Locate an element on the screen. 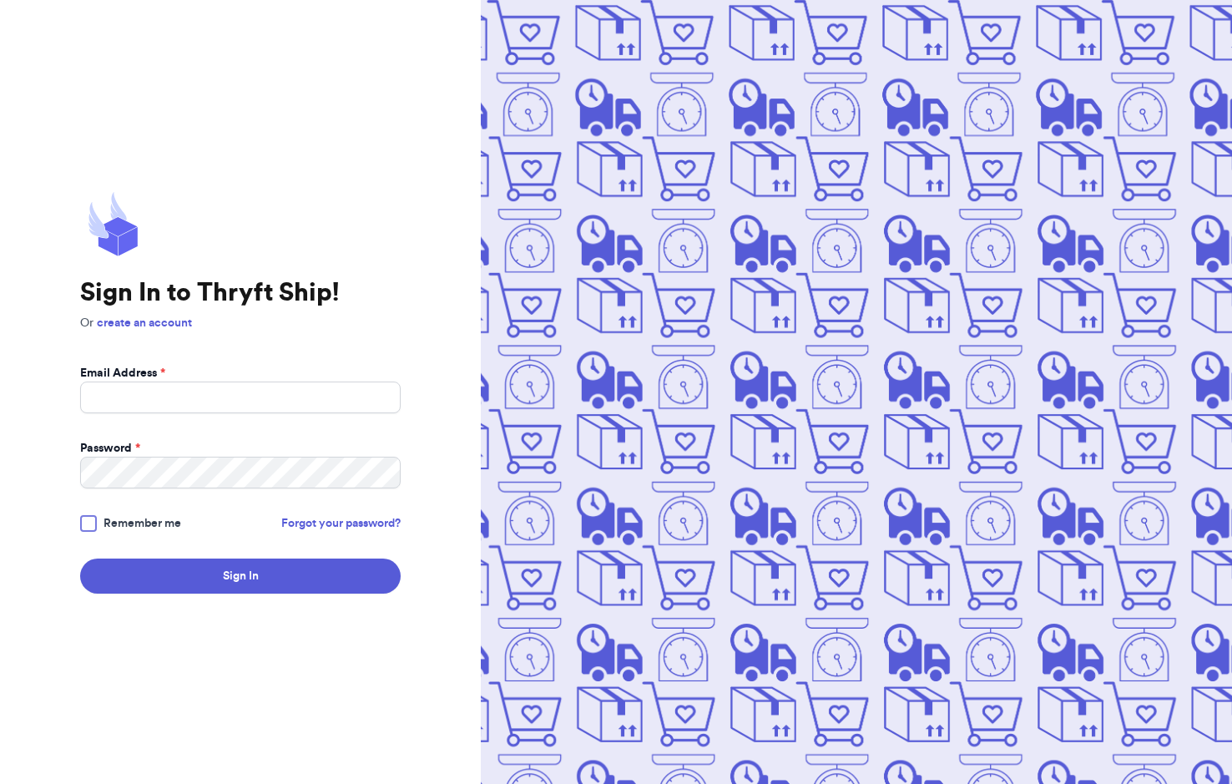 Image resolution: width=1232 pixels, height=784 pixels. label: Password is located at coordinates (110, 448).